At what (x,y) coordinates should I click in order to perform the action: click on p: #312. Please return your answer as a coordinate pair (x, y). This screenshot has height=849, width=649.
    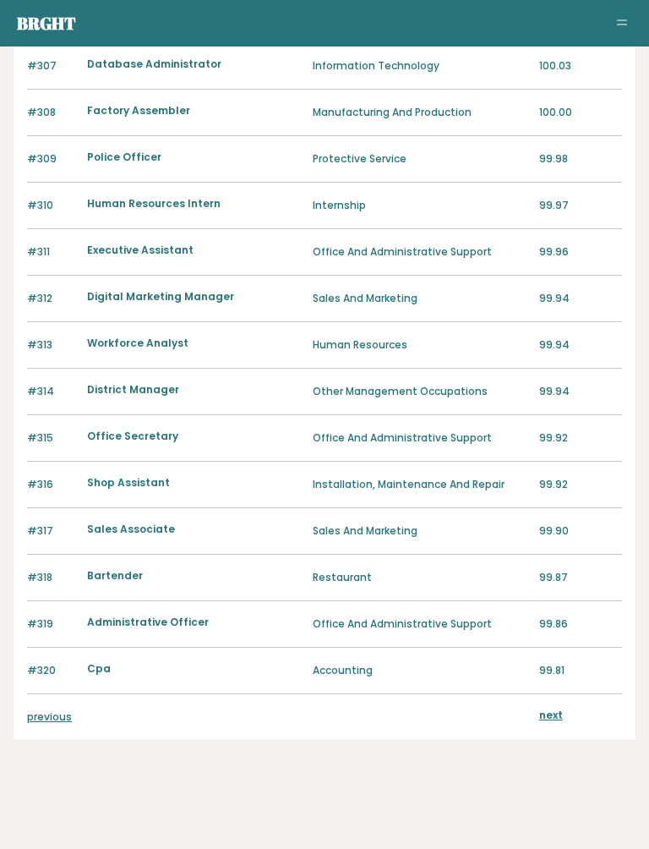
    Looking at the image, I should click on (52, 298).